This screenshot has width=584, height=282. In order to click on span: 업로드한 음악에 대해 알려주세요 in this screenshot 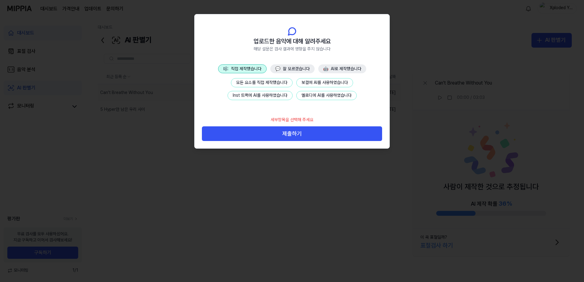, I will do `click(292, 41)`.